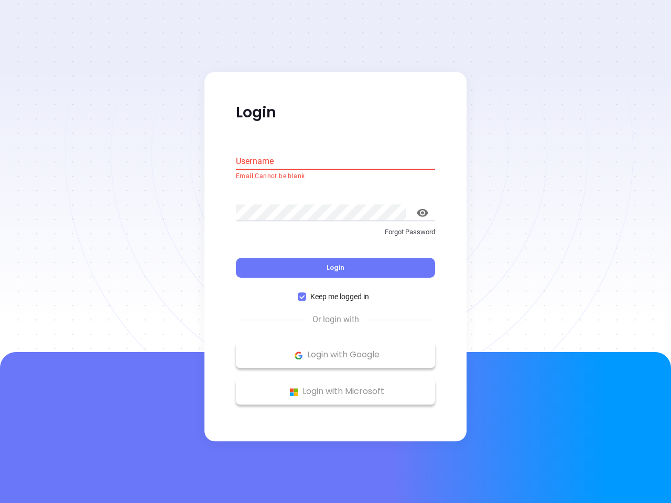 Image resolution: width=671 pixels, height=503 pixels. Describe the element at coordinates (340, 297) in the screenshot. I see `span: Keep me logged in` at that location.